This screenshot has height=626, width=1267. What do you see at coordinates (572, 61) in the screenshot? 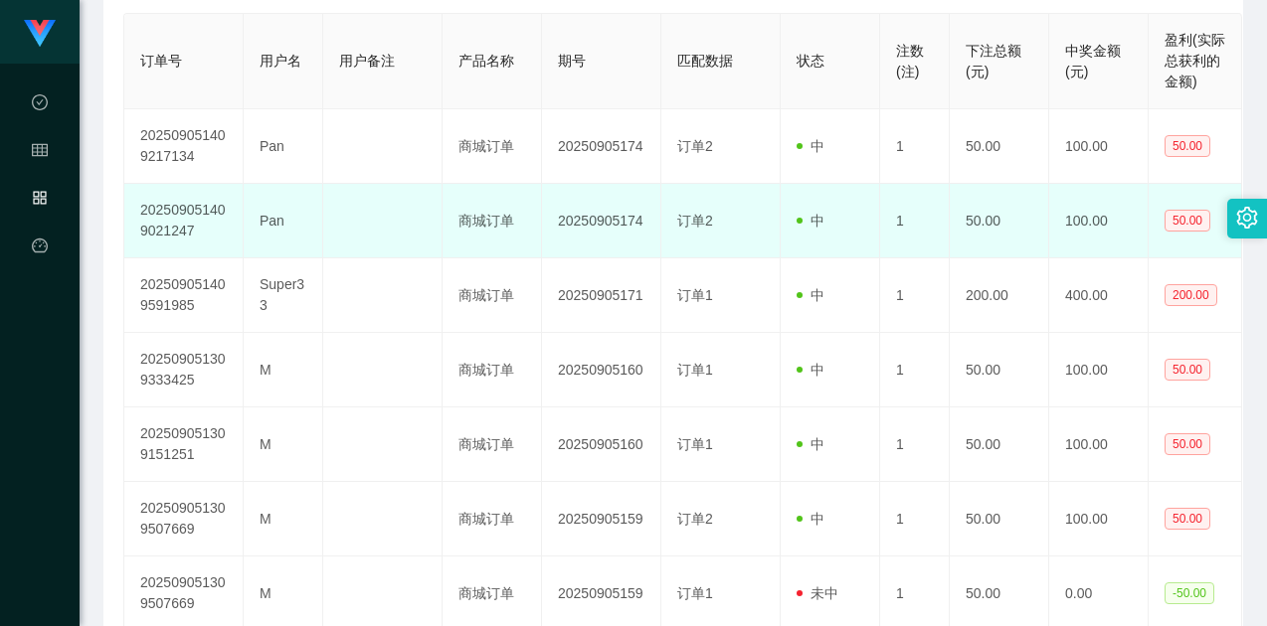
I see `span: 期号` at bounding box center [572, 61].